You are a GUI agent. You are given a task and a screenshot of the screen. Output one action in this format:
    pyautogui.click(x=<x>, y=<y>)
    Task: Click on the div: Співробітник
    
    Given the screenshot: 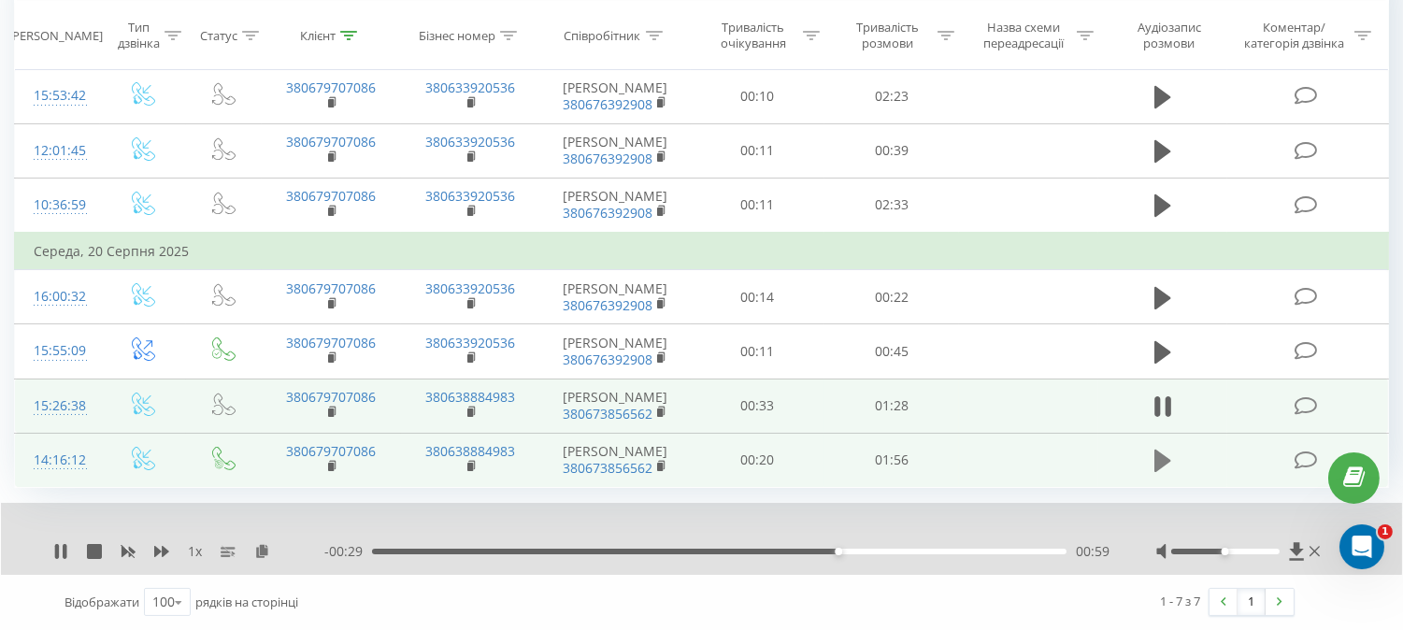 What is the action you would take?
    pyautogui.click(x=603, y=35)
    